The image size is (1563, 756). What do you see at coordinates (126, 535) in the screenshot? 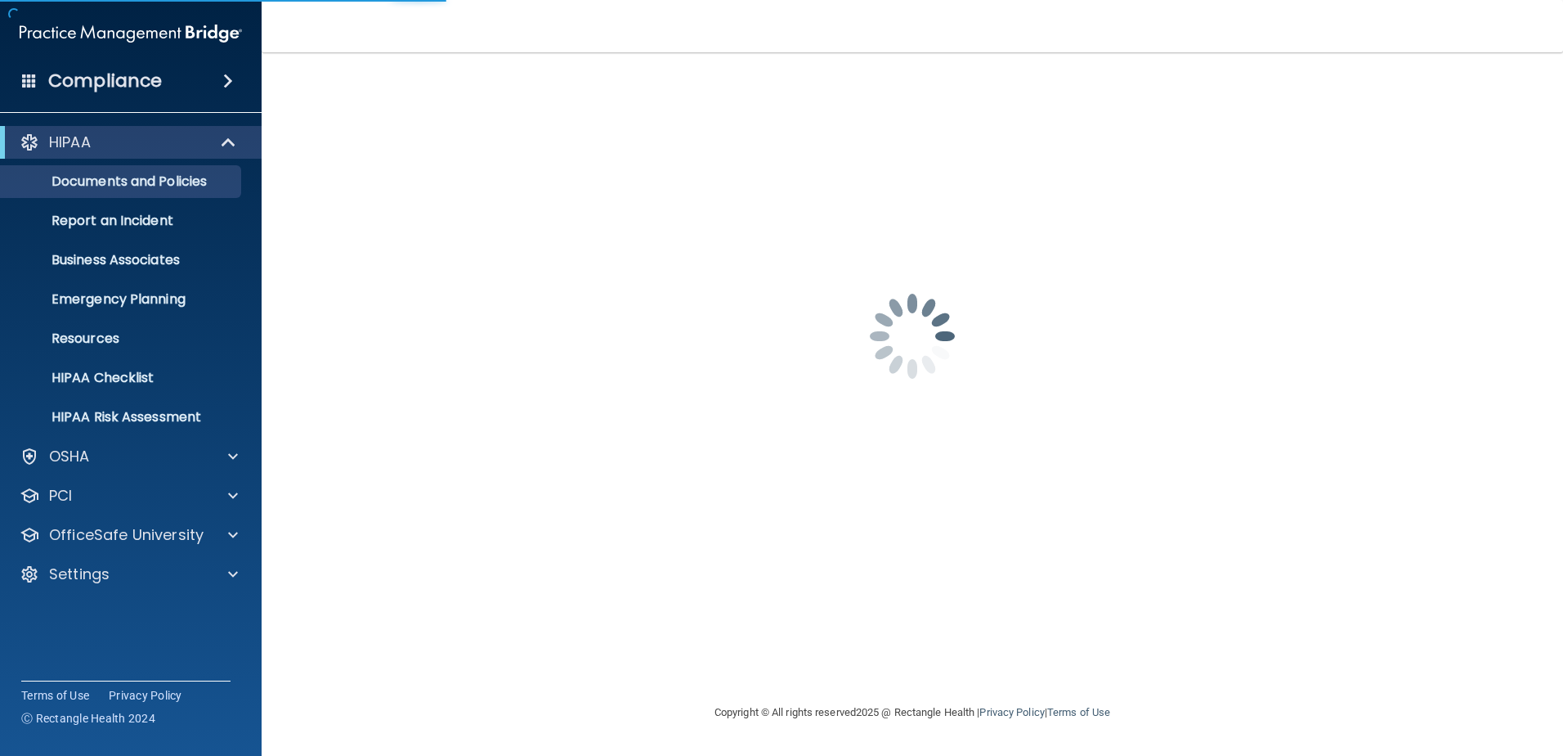
I see `p: OfficeSafe University` at bounding box center [126, 535].